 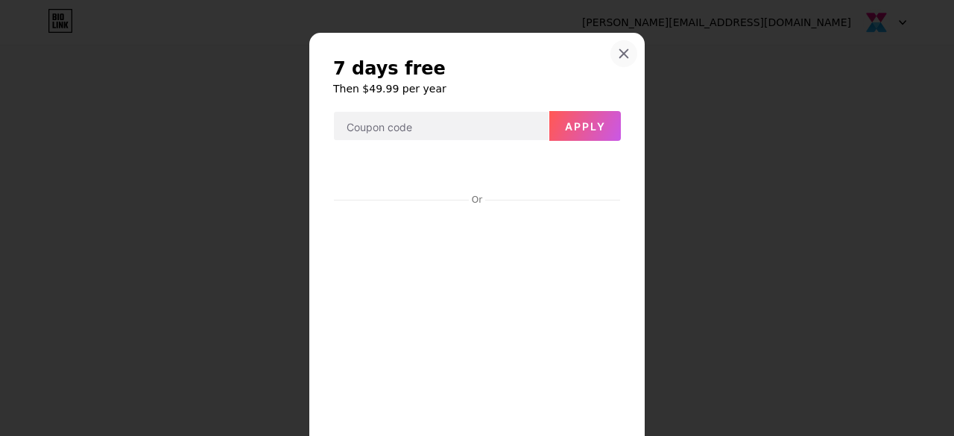 What do you see at coordinates (477, 89) in the screenshot?
I see `h6: Then $49.99 per year` at bounding box center [477, 89].